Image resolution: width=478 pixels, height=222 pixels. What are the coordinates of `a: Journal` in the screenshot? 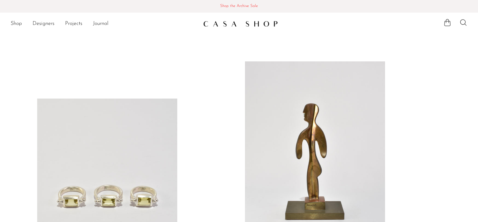 It's located at (101, 24).